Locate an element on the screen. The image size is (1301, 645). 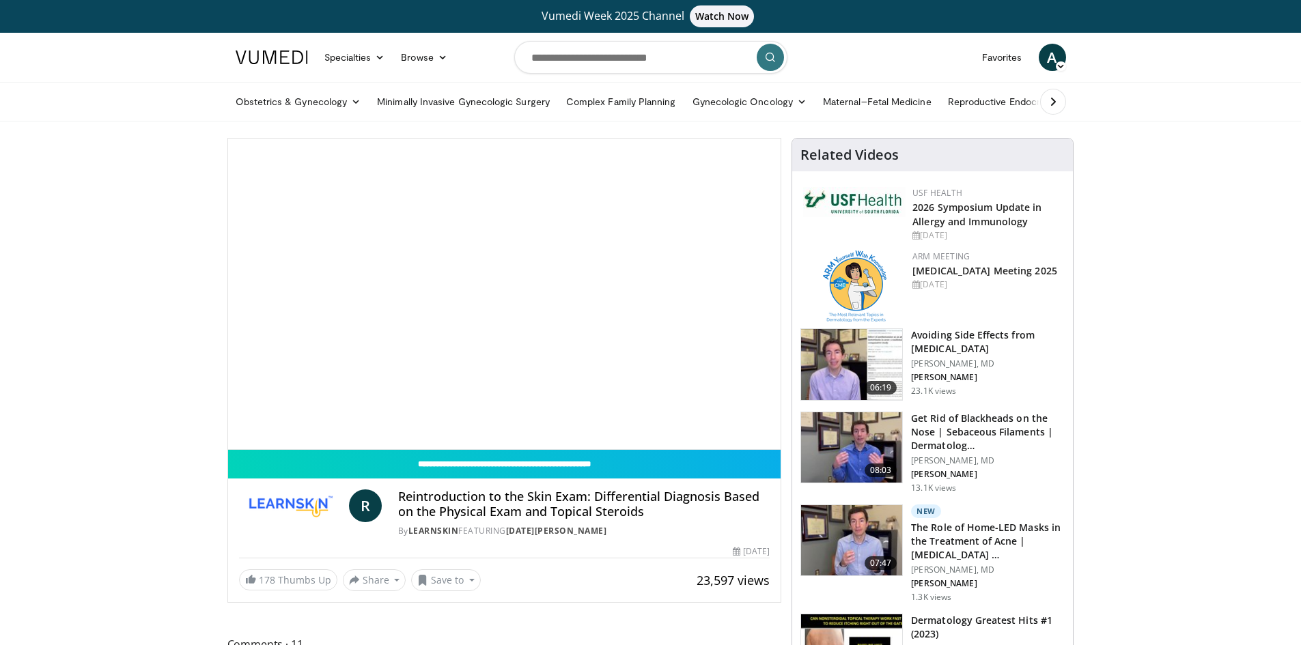
button: Share is located at coordinates (374, 581).